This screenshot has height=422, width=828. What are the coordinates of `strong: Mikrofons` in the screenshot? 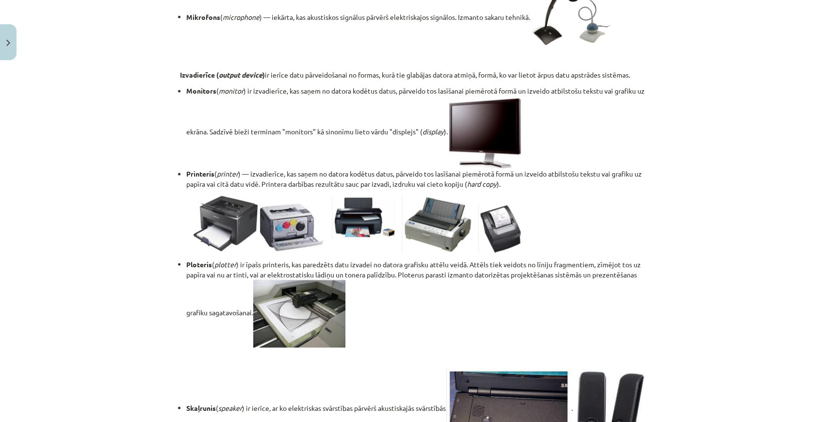 It's located at (203, 16).